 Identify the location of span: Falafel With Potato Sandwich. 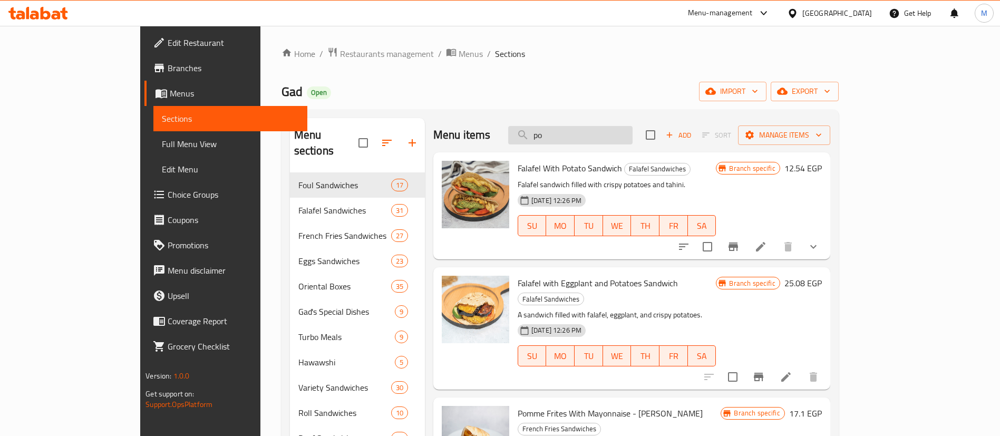
(570, 168).